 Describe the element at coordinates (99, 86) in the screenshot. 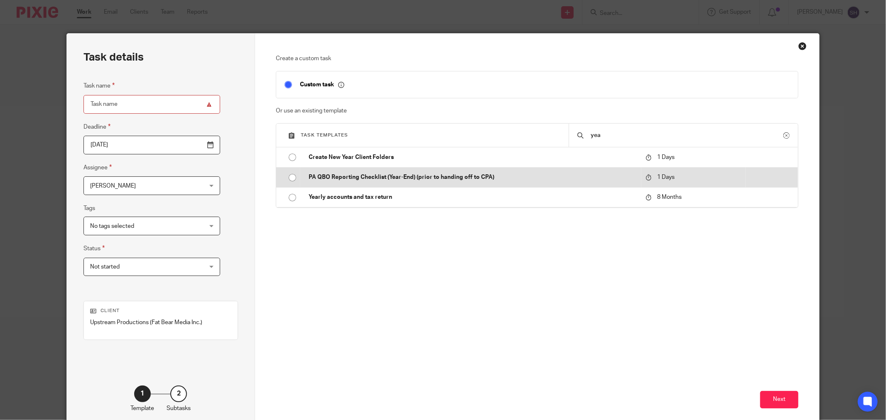

I see `label: Task name` at that location.